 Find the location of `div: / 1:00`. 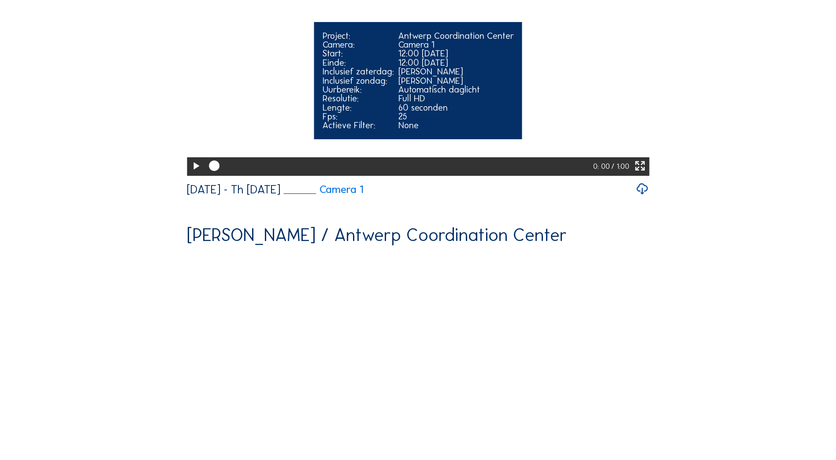

div: / 1:00 is located at coordinates (620, 167).